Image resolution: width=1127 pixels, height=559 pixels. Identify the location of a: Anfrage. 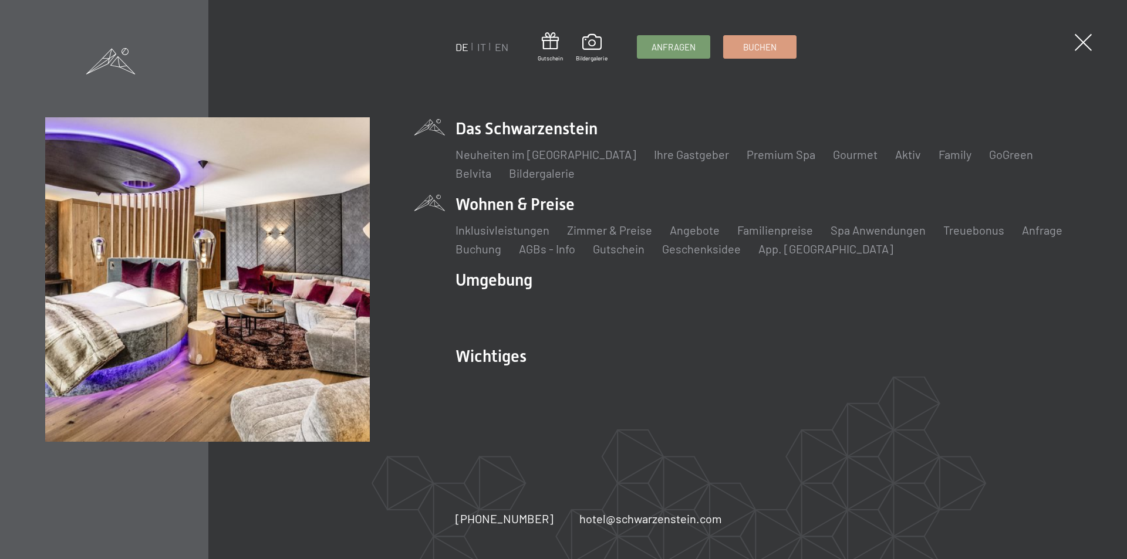
(1042, 230).